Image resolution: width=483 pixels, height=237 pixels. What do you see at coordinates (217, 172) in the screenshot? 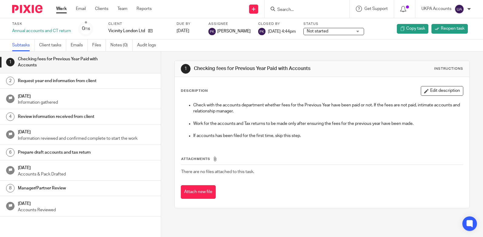
I see `span: There are no files attached to this task.` at bounding box center [217, 172].